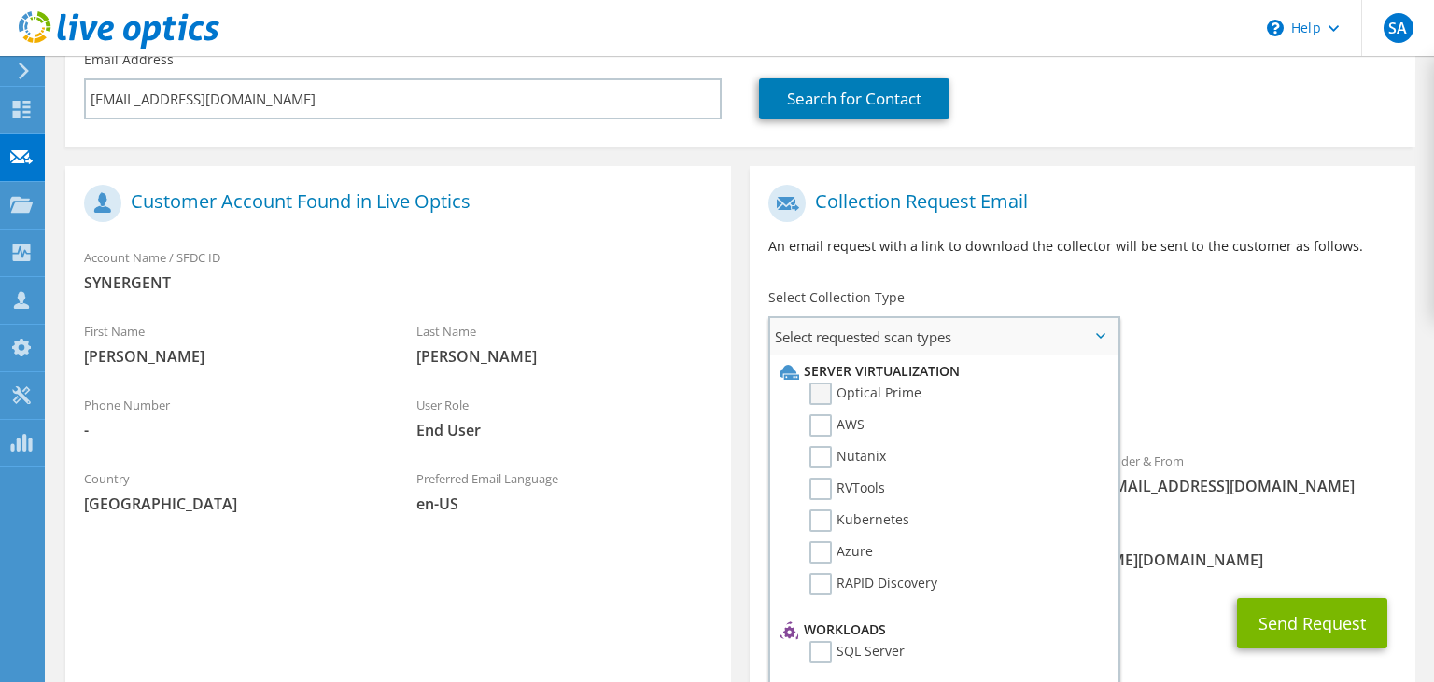  What do you see at coordinates (837, 426) in the screenshot?
I see `label: AWS` at bounding box center [837, 426].